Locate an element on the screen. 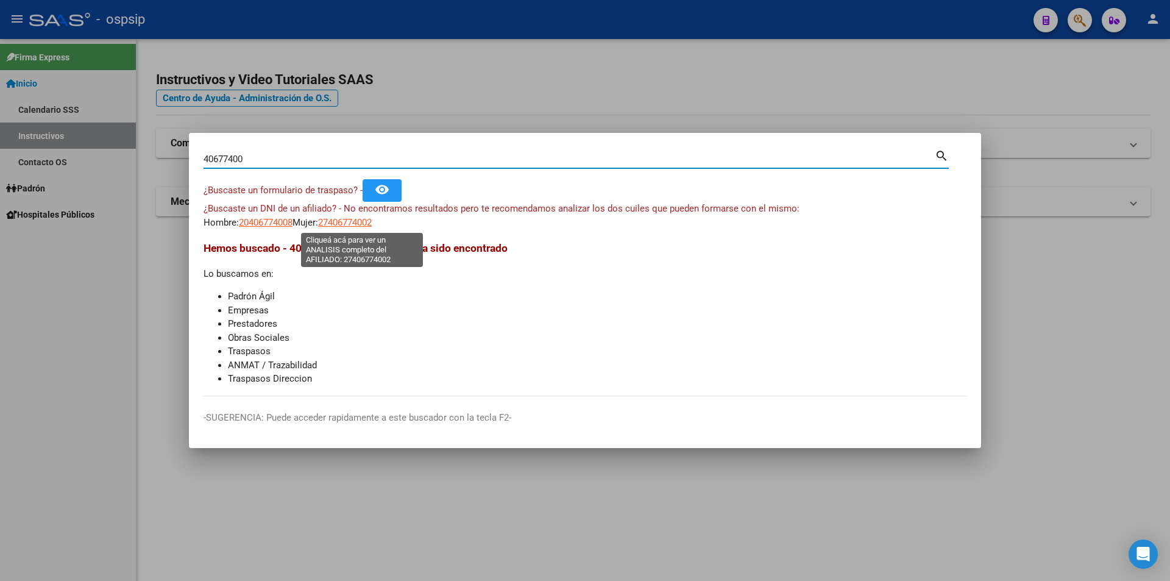  div: Open Intercom Messenger is located at coordinates (1143, 554).